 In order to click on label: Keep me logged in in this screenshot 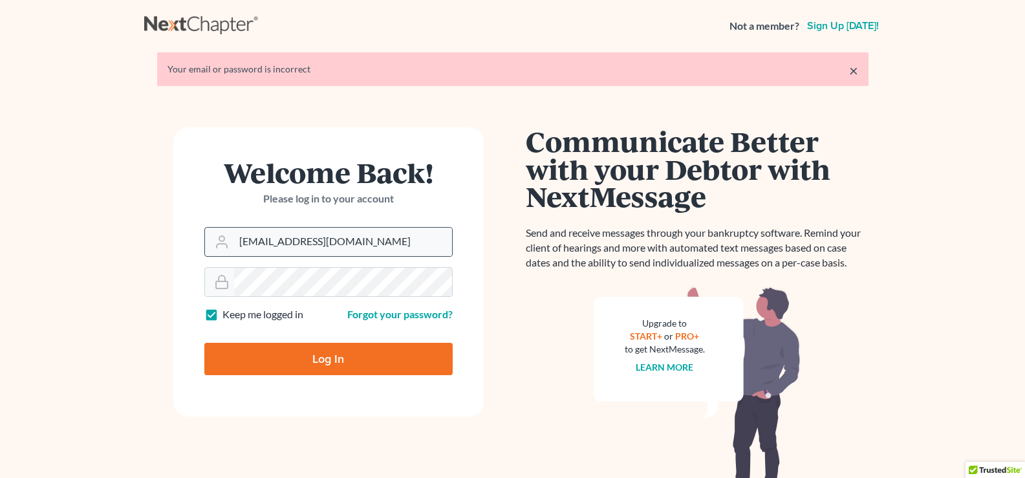, I will do `click(262, 314)`.